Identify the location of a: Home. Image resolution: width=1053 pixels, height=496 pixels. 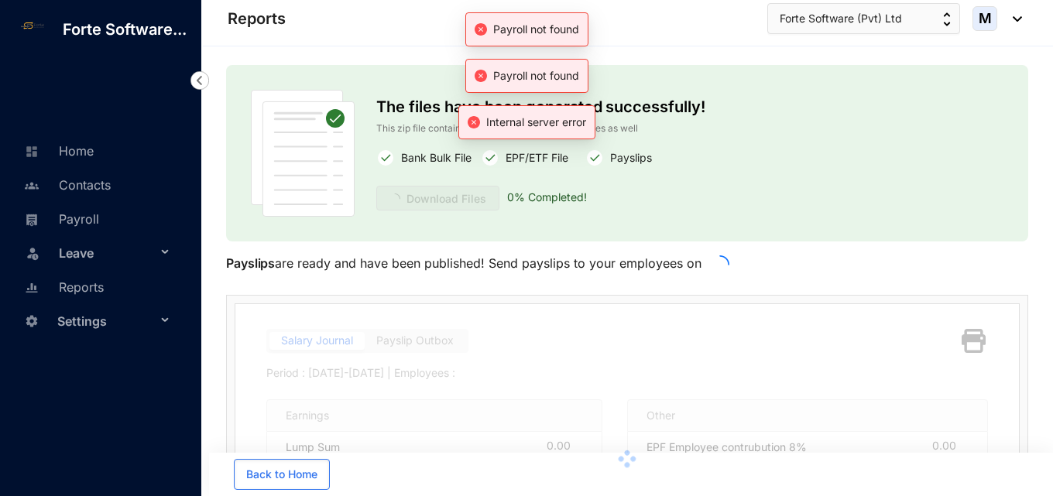
(57, 151).